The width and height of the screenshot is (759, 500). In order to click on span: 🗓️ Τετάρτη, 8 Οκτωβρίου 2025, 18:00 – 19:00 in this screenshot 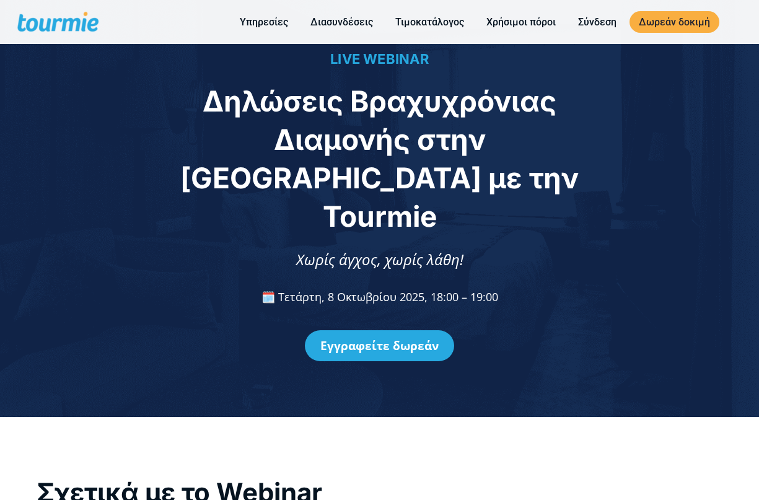, I will do `click(380, 297)`.